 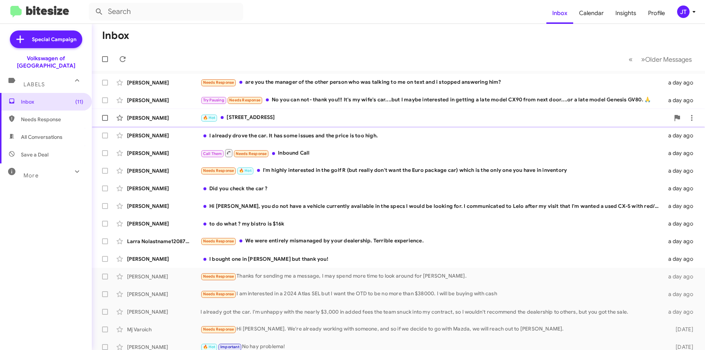 I want to click on span: (11), so click(x=79, y=102).